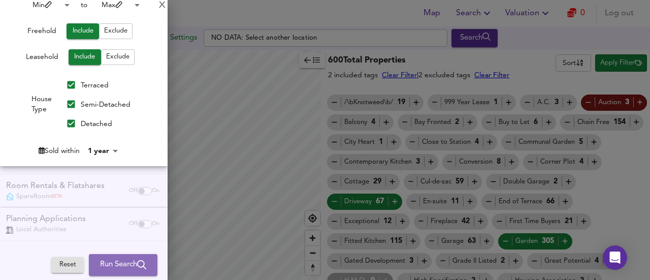  Describe the element at coordinates (42, 58) in the screenshot. I see `div: Leasehold` at that location.